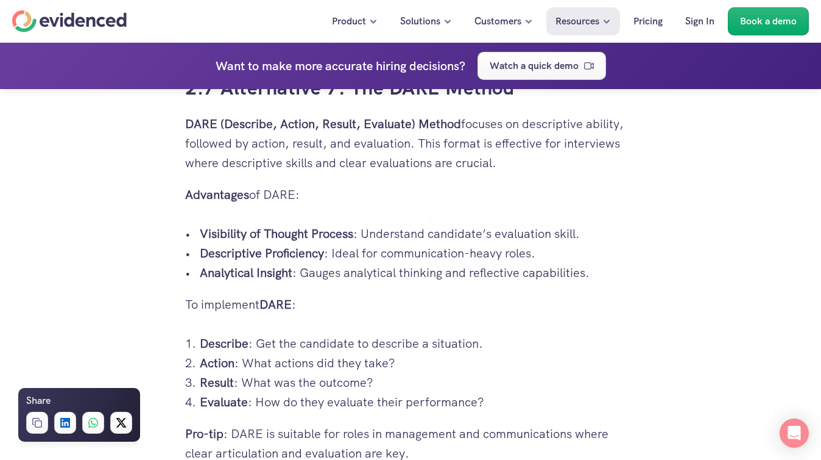 The width and height of the screenshot is (821, 460). What do you see at coordinates (411, 304) in the screenshot?
I see `p: To implement :` at bounding box center [411, 304].